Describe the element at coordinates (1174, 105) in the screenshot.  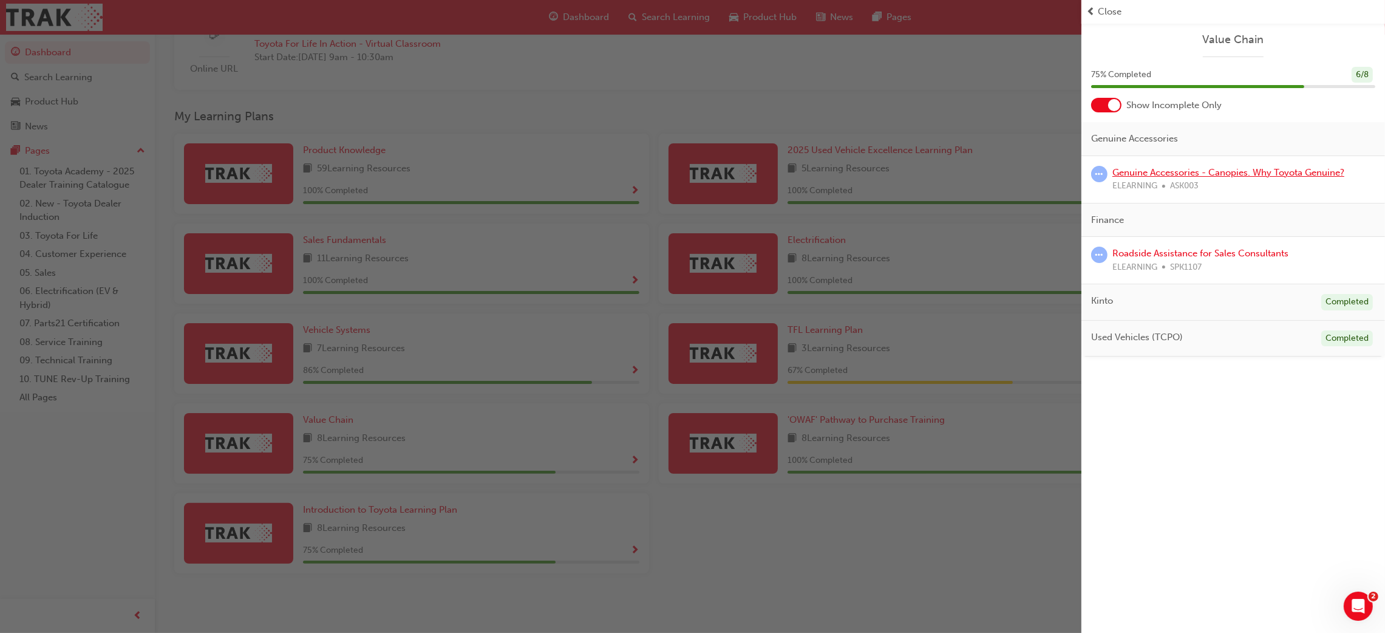
I see `span: Show Incomplete Only` at that location.